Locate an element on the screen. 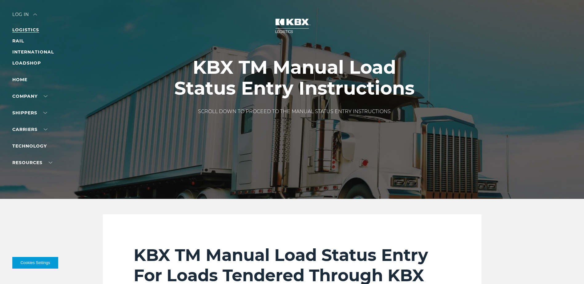  p: SCROLL DOWN TO PROCEED TO THE MANUAL STATUS ENTRY INSTRUCTIONS is located at coordinates (294, 112).